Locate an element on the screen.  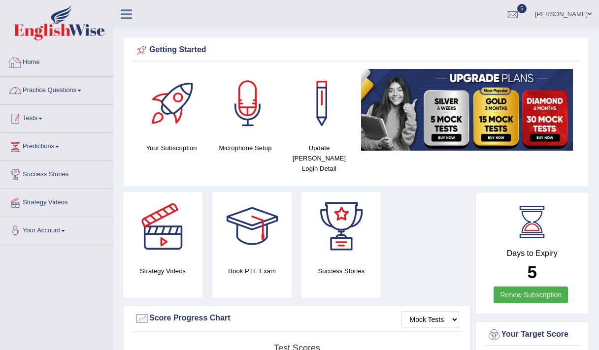
div: Your Target Score is located at coordinates (533, 335).